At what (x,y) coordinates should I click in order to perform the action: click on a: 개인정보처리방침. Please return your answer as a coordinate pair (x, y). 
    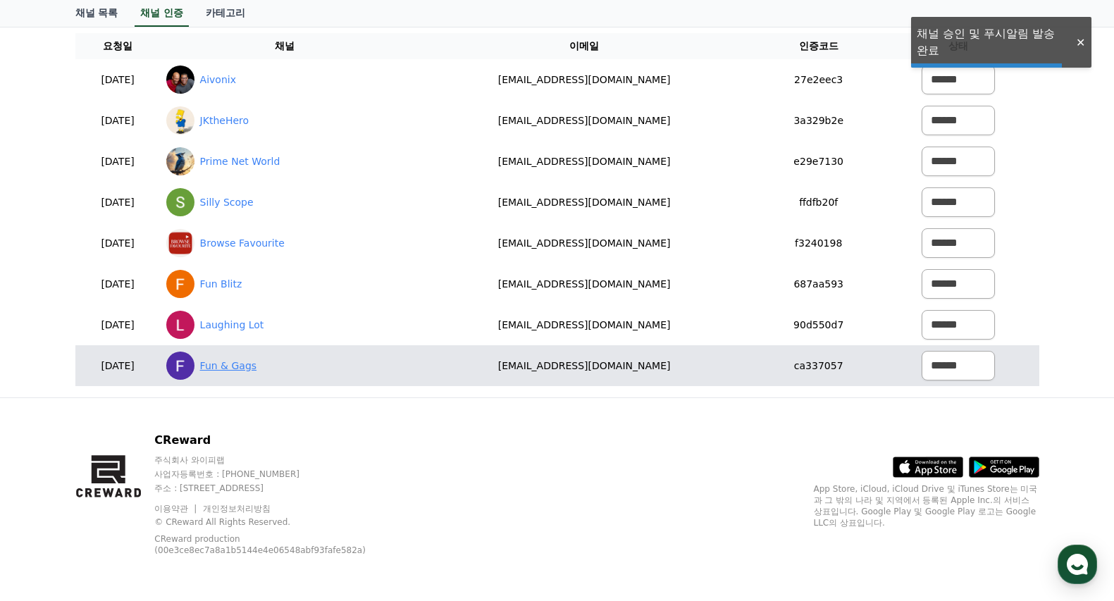
    Looking at the image, I should click on (237, 509).